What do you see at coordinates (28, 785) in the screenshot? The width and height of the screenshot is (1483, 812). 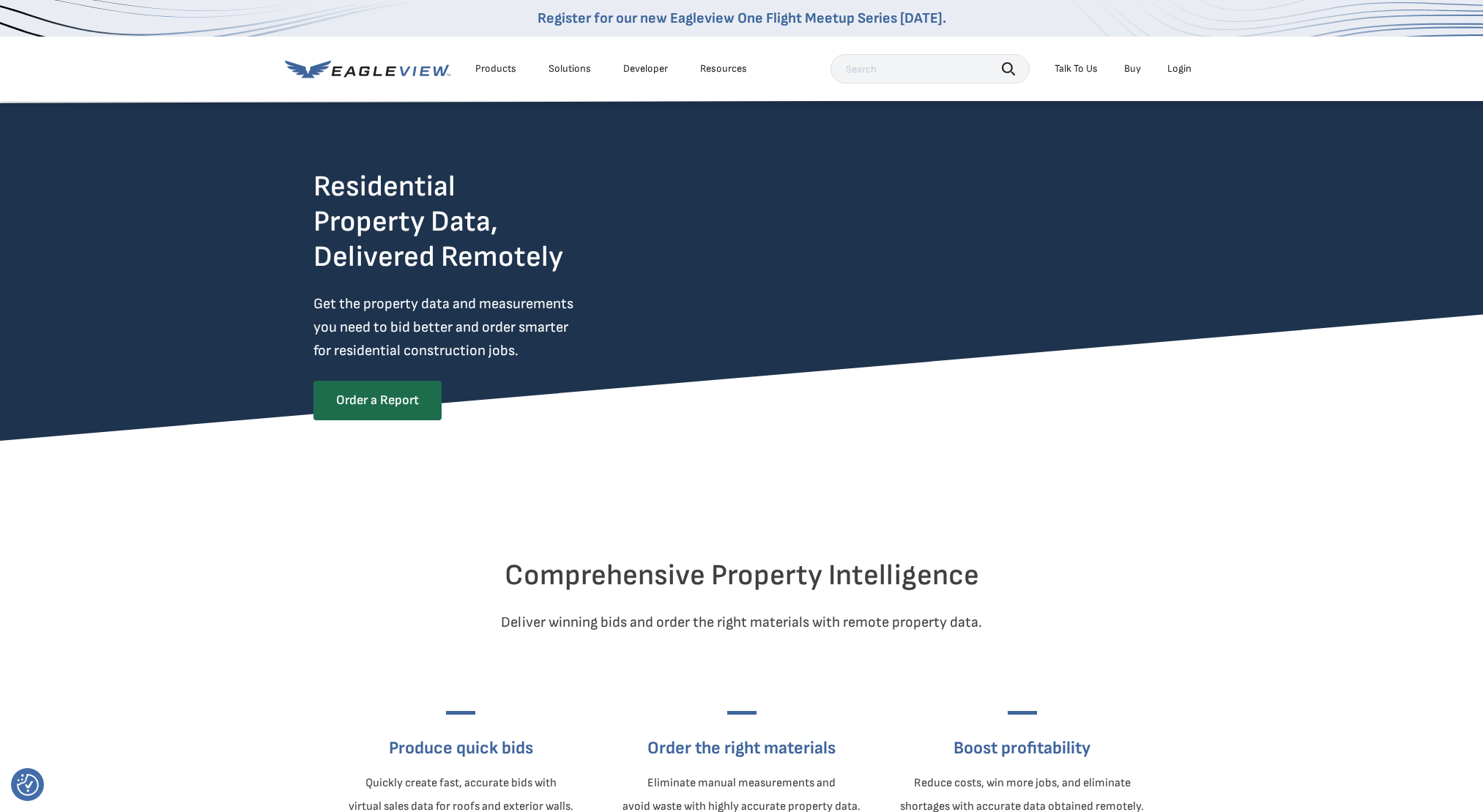 I see `img: Revisit consent button` at bounding box center [28, 785].